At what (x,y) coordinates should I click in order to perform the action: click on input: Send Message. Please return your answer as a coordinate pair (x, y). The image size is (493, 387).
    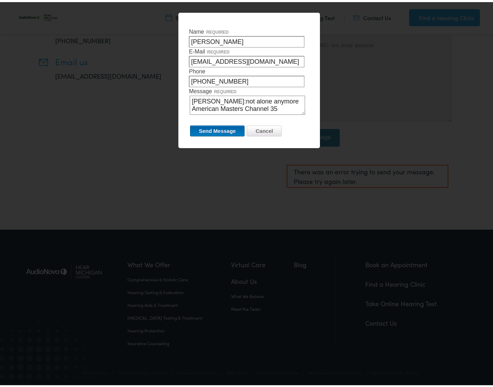
    Looking at the image, I should click on (217, 129).